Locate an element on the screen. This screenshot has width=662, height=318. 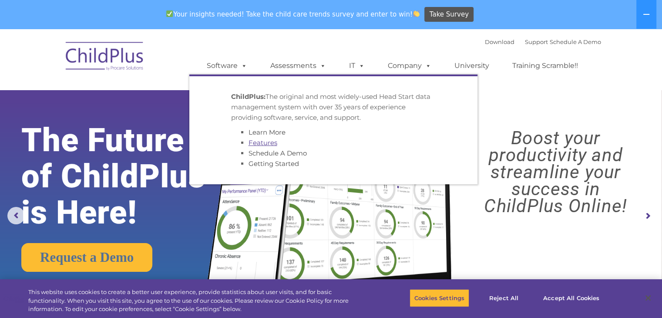
a: Download is located at coordinates (500, 42).